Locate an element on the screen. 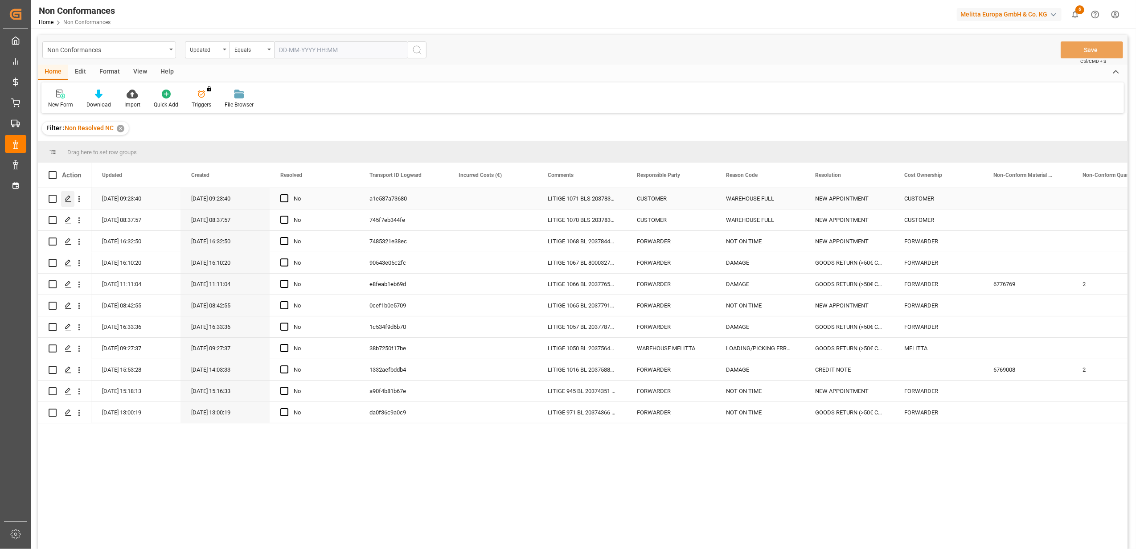 This screenshot has width=1136, height=549. button: show 6 new notifications is located at coordinates (1075, 14).